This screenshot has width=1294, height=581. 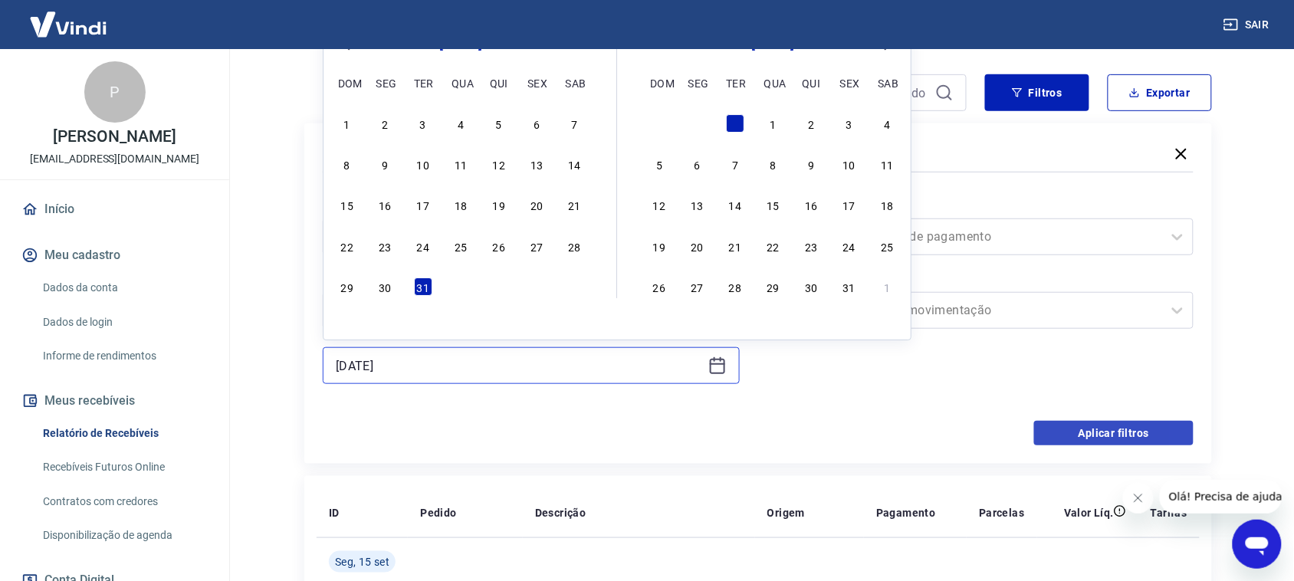 I want to click on div: Choose sexta-feira, 3 de janeiro de 2025, so click(x=849, y=123).